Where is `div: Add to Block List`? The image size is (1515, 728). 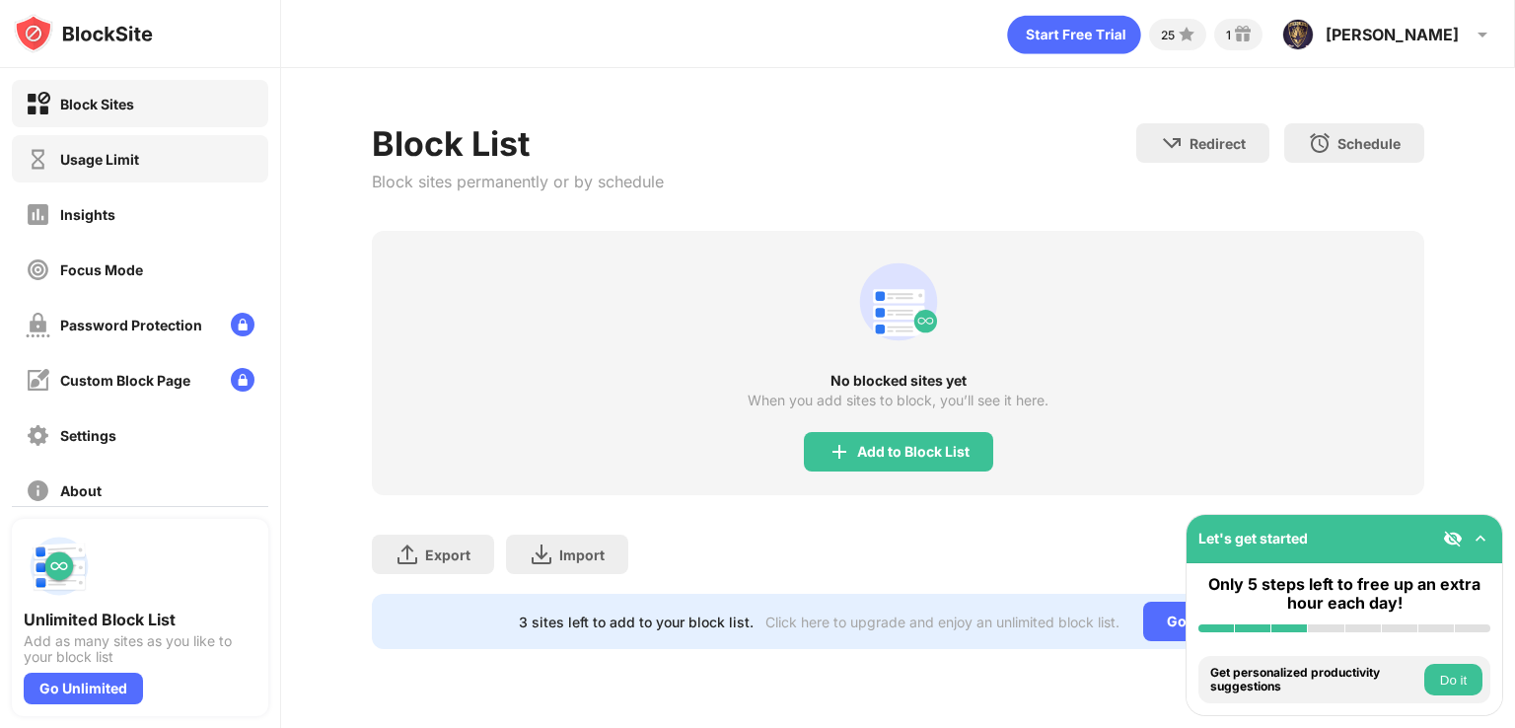 div: Add to Block List is located at coordinates (914, 452).